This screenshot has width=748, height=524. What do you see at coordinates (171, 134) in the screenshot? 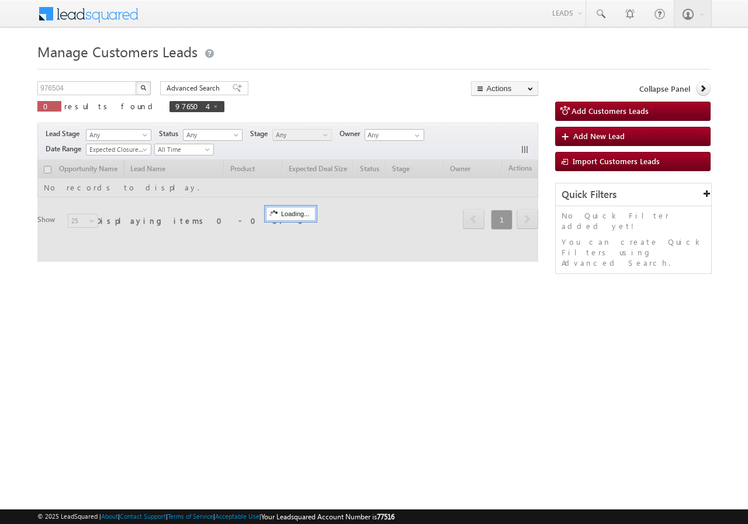
I see `span: Status` at bounding box center [171, 134].